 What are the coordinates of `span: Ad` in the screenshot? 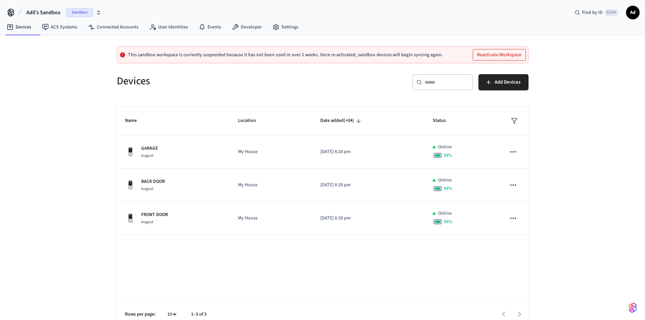 It's located at (633, 13).